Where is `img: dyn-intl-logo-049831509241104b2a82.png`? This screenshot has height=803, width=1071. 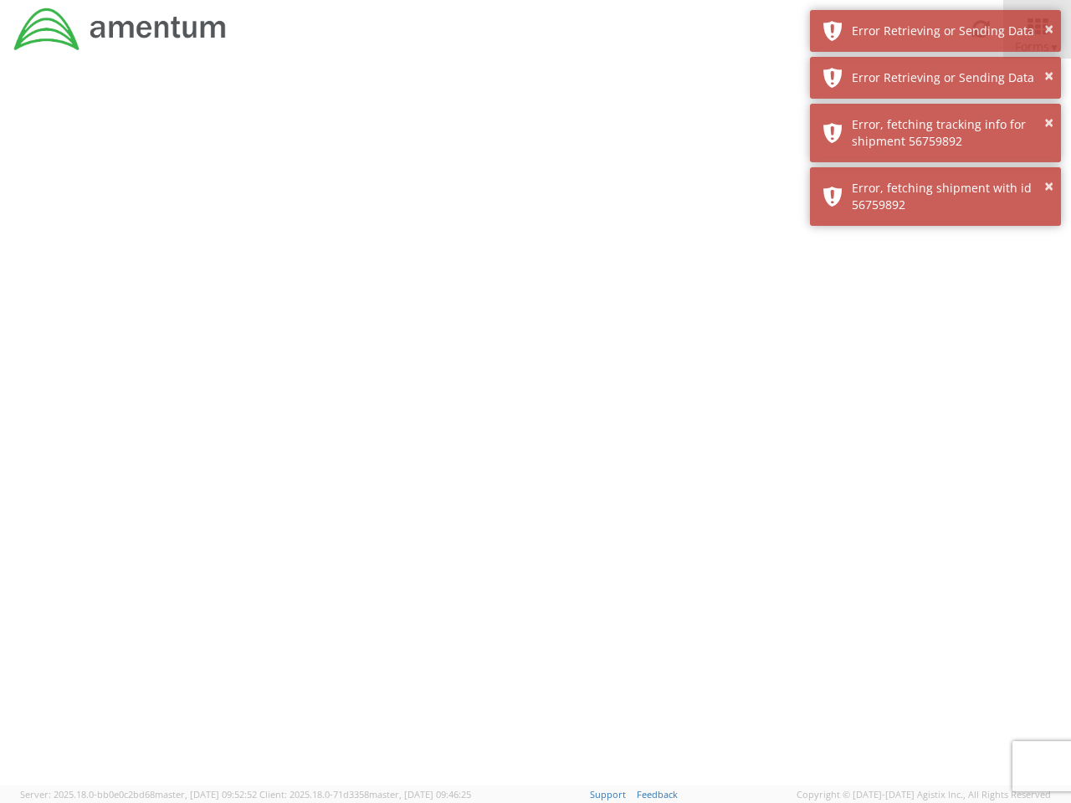
img: dyn-intl-logo-049831509241104b2a82.png is located at coordinates (120, 29).